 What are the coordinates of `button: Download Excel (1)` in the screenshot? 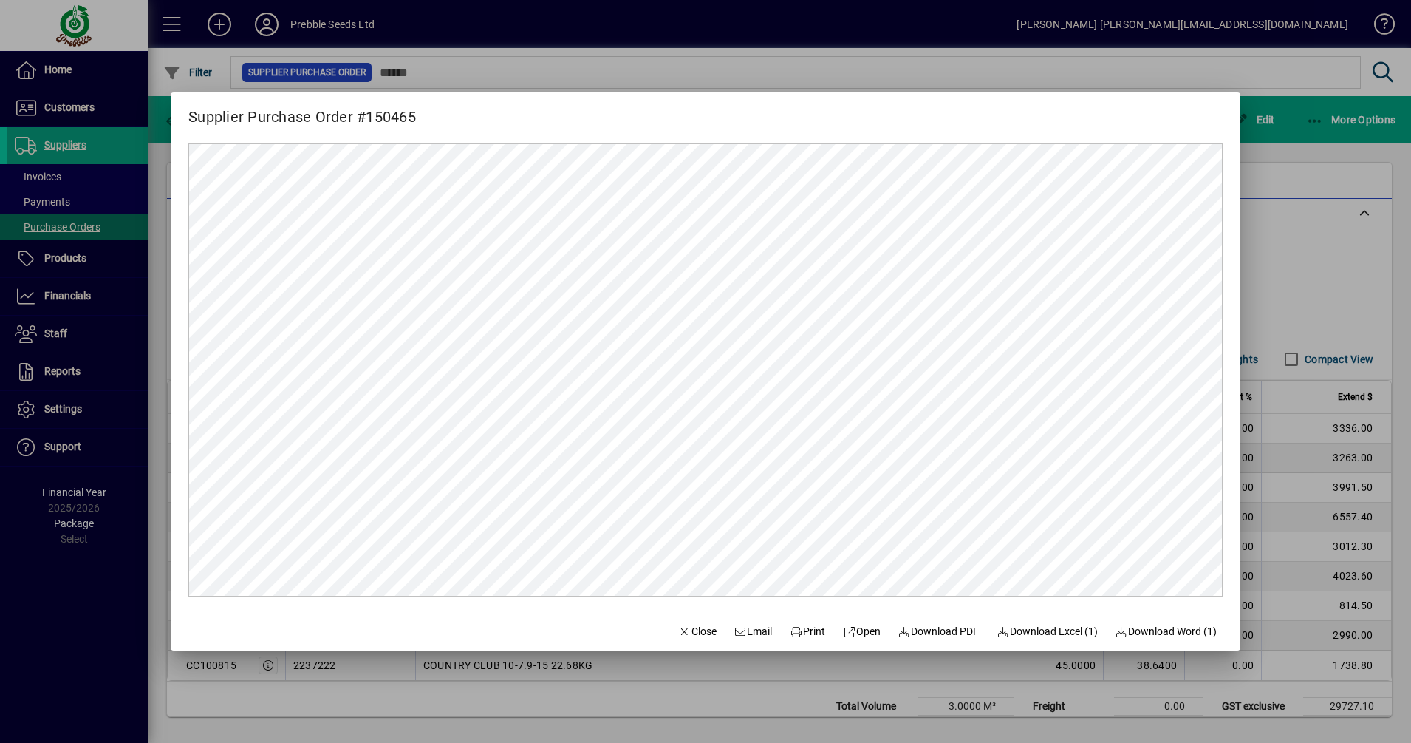 It's located at (1047, 631).